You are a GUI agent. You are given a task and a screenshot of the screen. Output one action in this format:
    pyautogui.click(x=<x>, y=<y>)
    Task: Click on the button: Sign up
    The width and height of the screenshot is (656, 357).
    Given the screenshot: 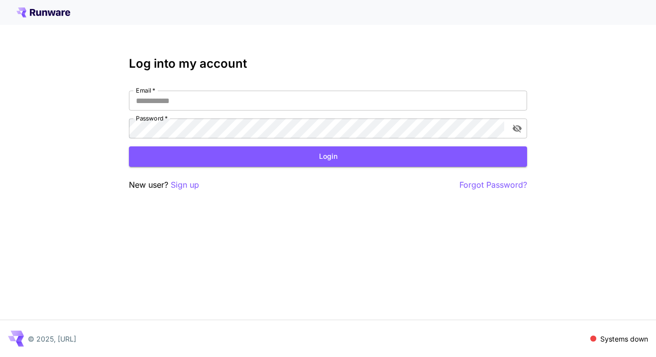 What is the action you would take?
    pyautogui.click(x=185, y=185)
    